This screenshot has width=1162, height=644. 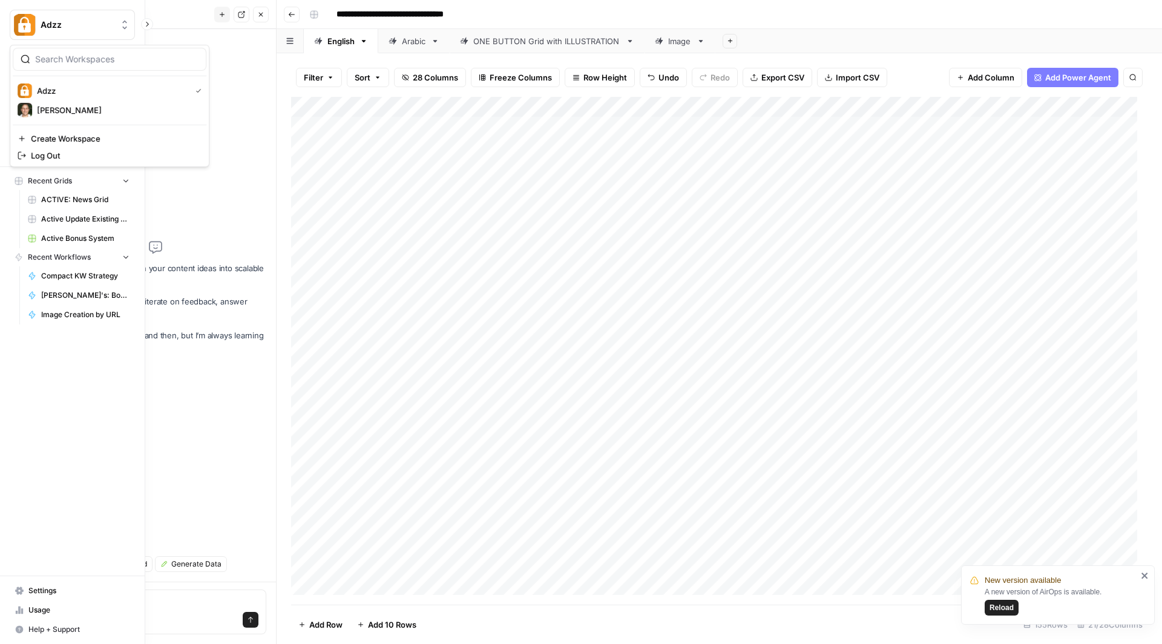 What do you see at coordinates (117, 59) in the screenshot?
I see `input: Search Workspaces` at bounding box center [117, 59].